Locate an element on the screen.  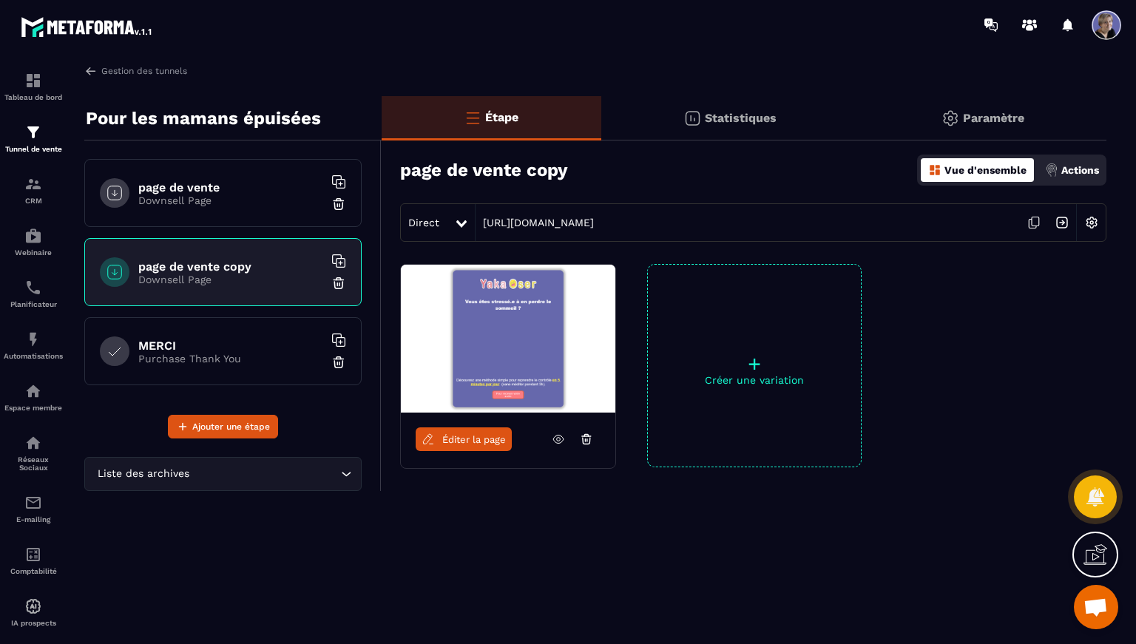
p: IA prospects is located at coordinates (33, 623).